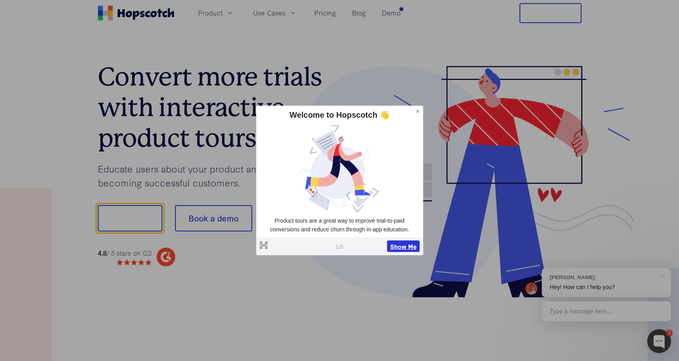  I want to click on a: Demo, so click(391, 13).